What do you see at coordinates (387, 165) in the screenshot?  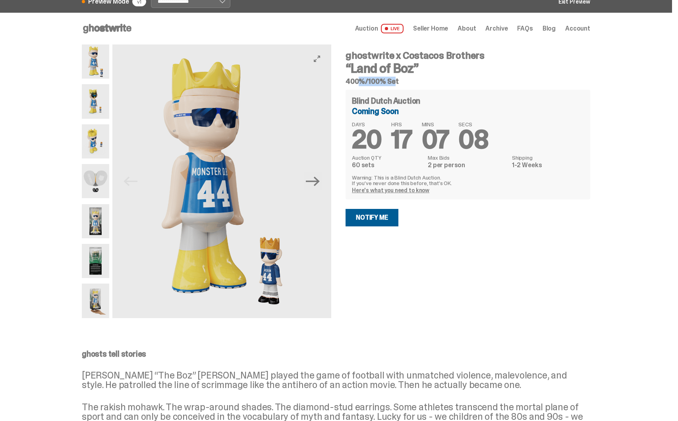 I see `dd: 60 sets` at bounding box center [387, 165].